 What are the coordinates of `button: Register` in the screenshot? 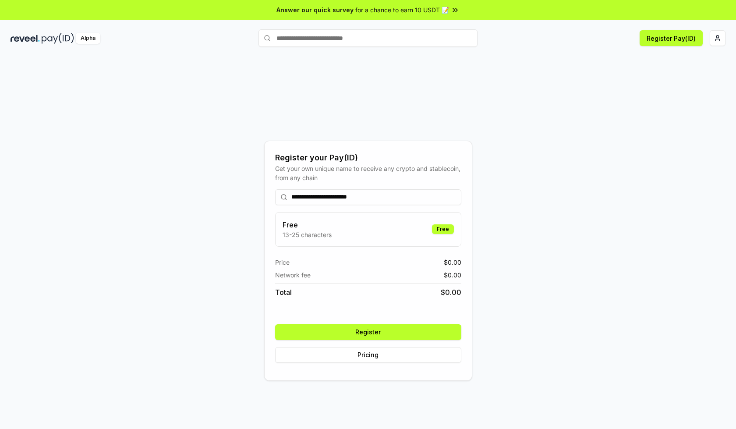 It's located at (368, 332).